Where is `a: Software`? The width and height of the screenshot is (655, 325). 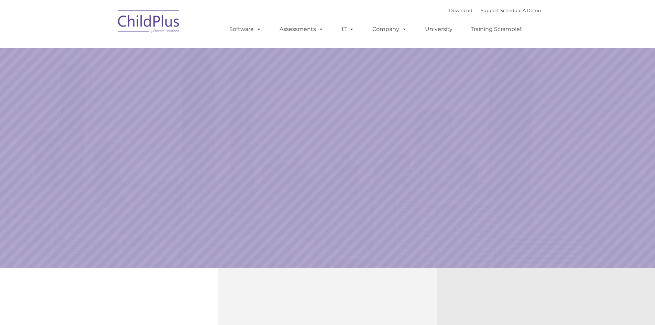
a: Software is located at coordinates (245, 29).